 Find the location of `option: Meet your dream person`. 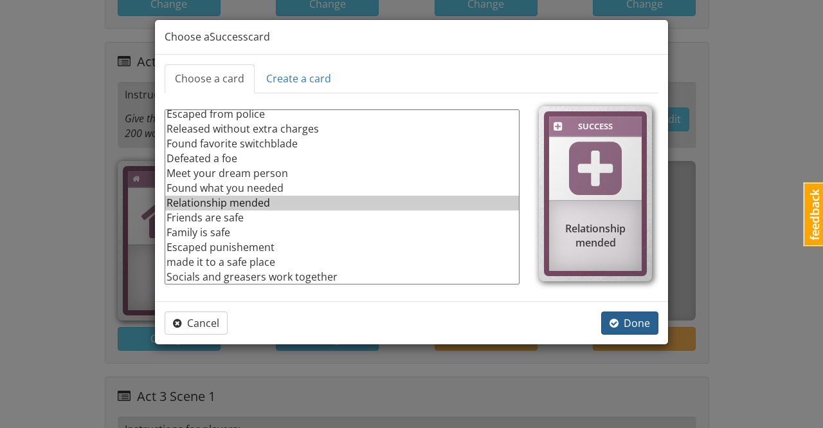

option: Meet your dream person is located at coordinates (342, 173).